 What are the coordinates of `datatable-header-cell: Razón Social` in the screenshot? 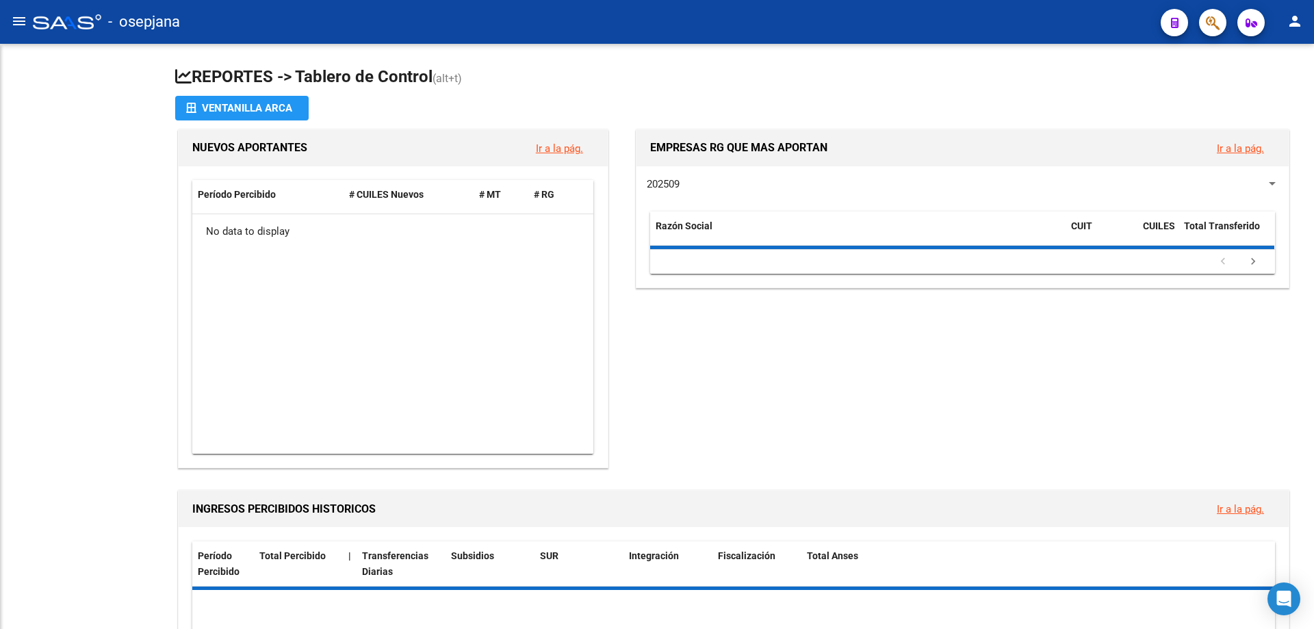 It's located at (858, 234).